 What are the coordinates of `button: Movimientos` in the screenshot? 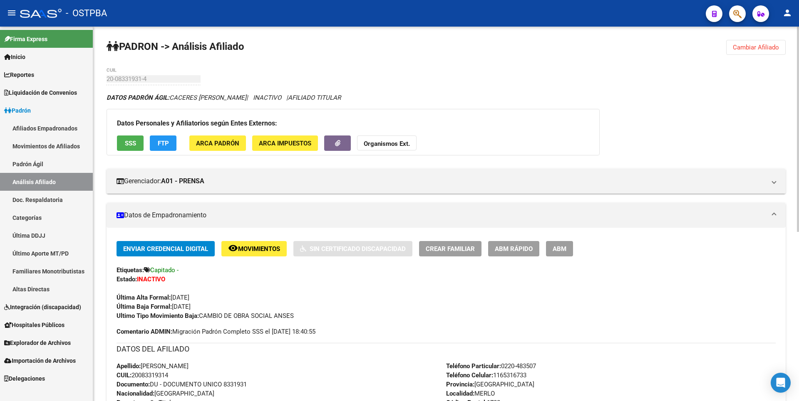 It's located at (254, 249).